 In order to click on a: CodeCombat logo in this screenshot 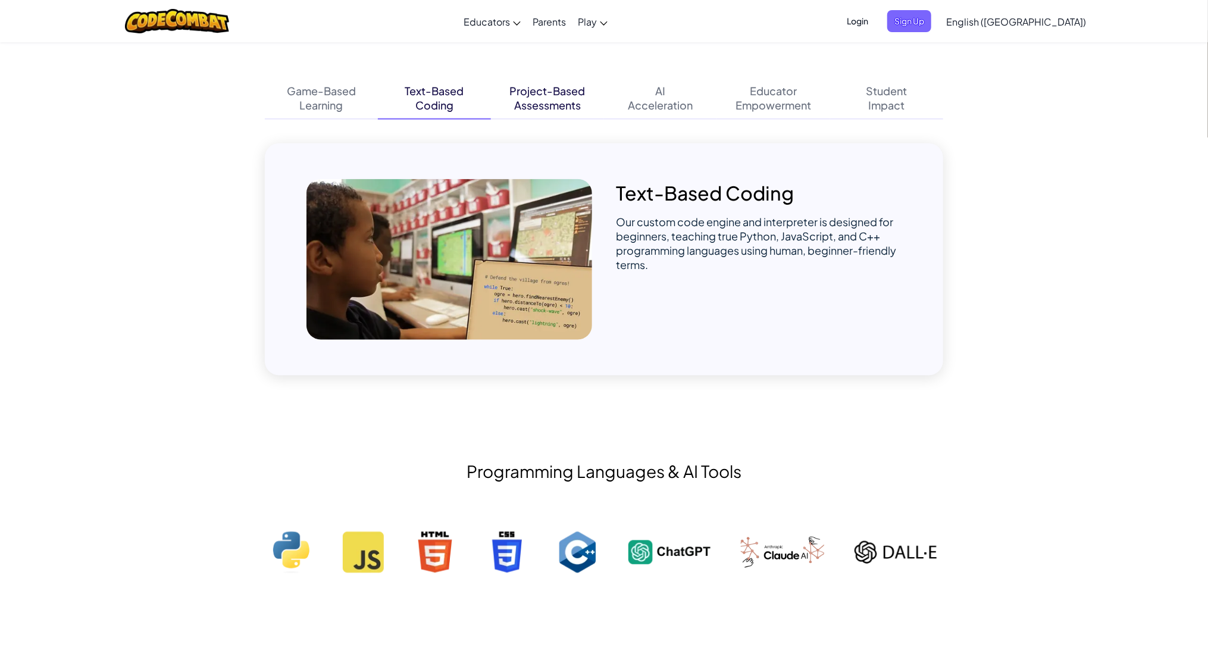, I will do `click(177, 21)`.